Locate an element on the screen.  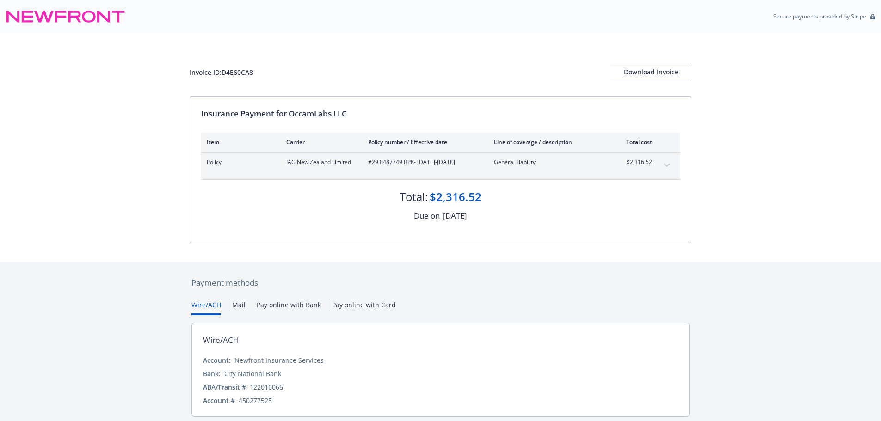
div: Item is located at coordinates (239, 142).